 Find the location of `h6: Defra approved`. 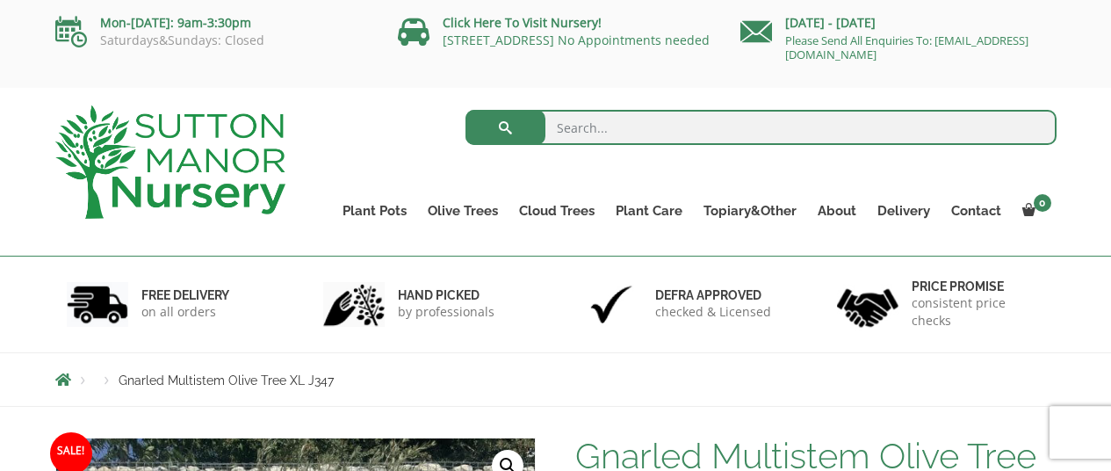

h6: Defra approved is located at coordinates (713, 295).